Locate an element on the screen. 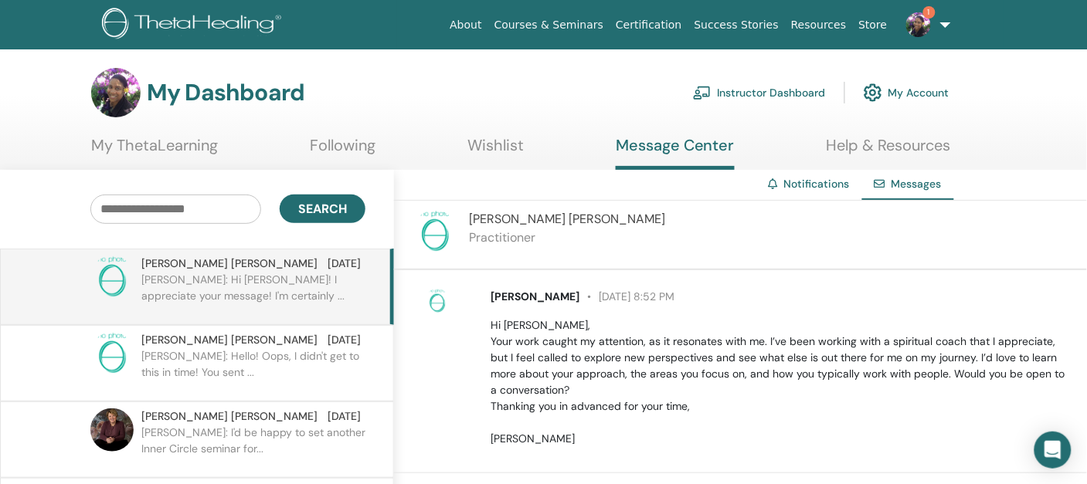 The width and height of the screenshot is (1087, 484). a: Instructor Dashboard is located at coordinates (759, 93).